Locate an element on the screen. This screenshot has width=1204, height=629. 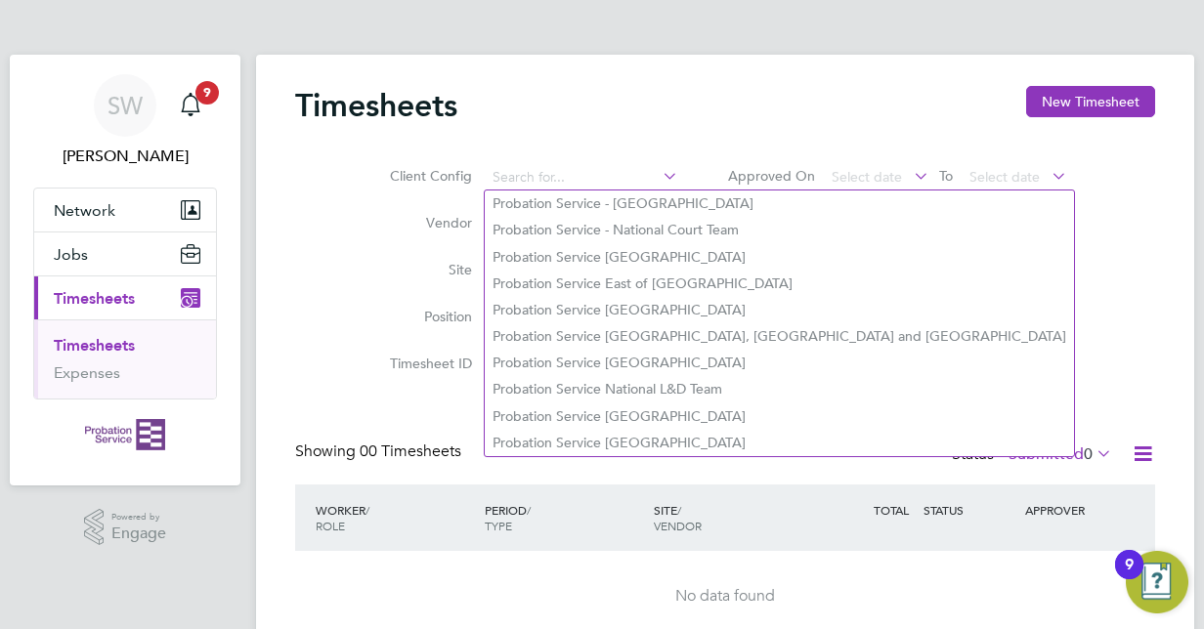
span: Powered by is located at coordinates (139, 517).